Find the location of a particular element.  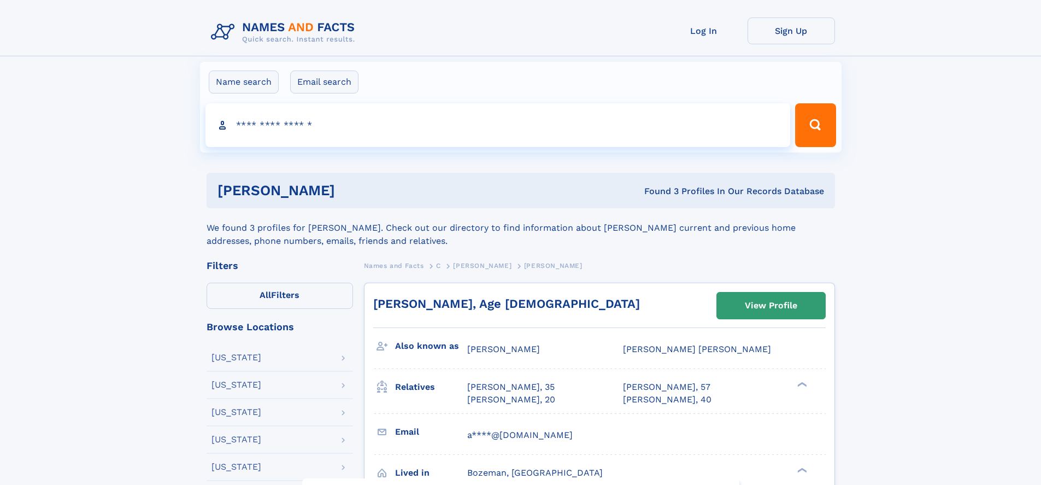

button: Search Button is located at coordinates (815, 125).